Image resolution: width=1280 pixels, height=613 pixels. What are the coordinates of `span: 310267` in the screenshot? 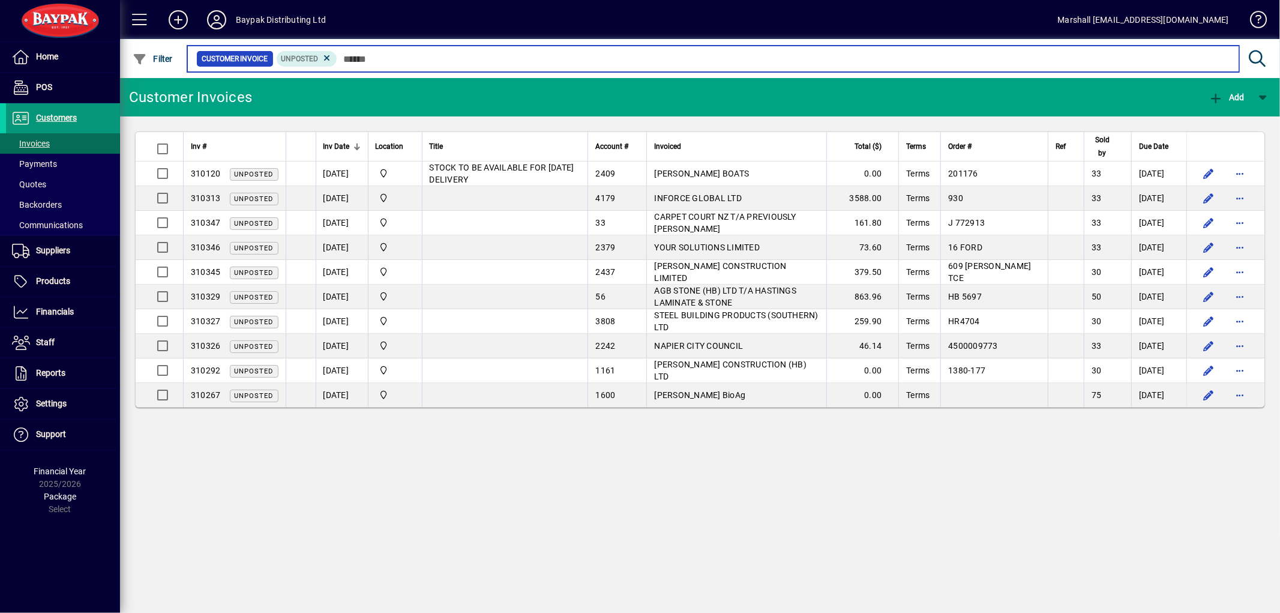 It's located at (206, 395).